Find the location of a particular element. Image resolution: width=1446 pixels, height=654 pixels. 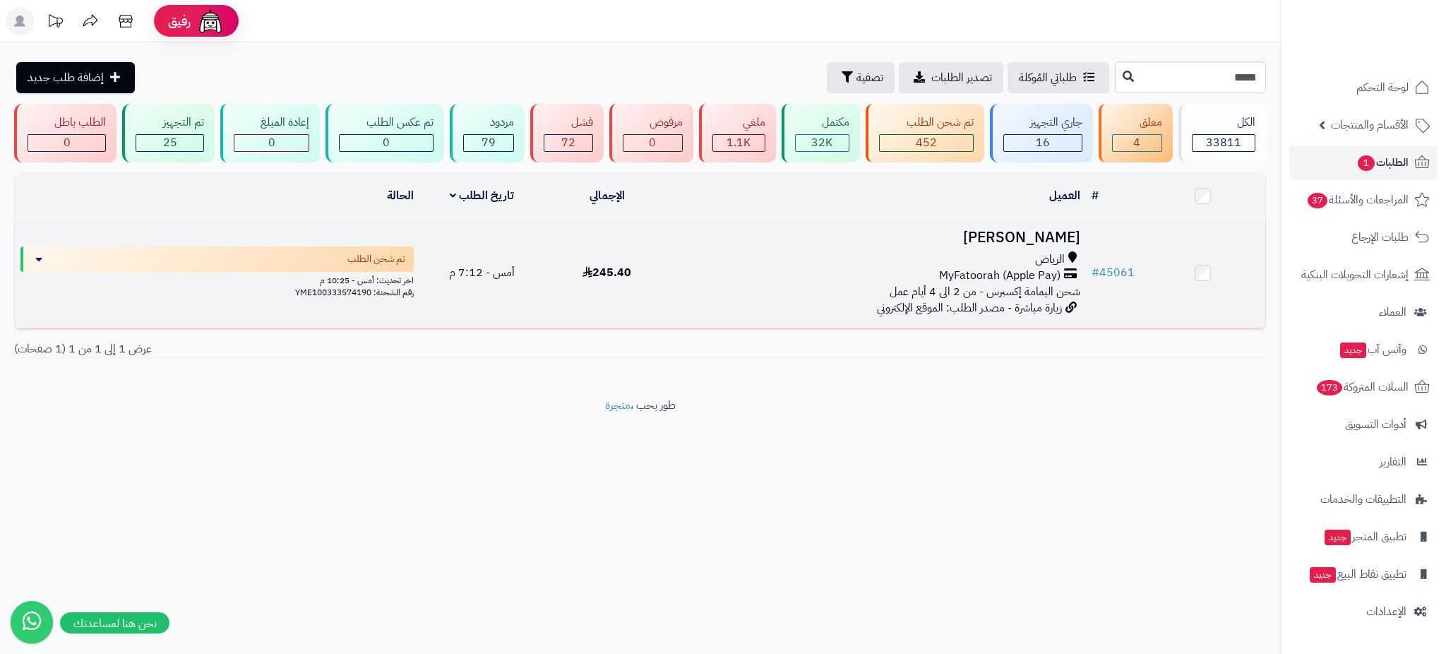

a: تم عكس الطلب 0 is located at coordinates (384, 133).